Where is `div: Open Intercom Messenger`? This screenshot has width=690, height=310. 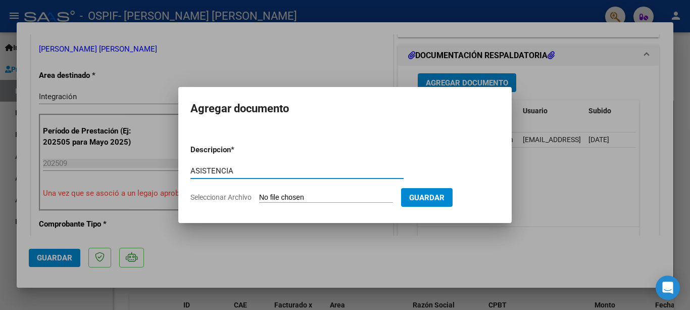
div: Open Intercom Messenger is located at coordinates (668, 287).